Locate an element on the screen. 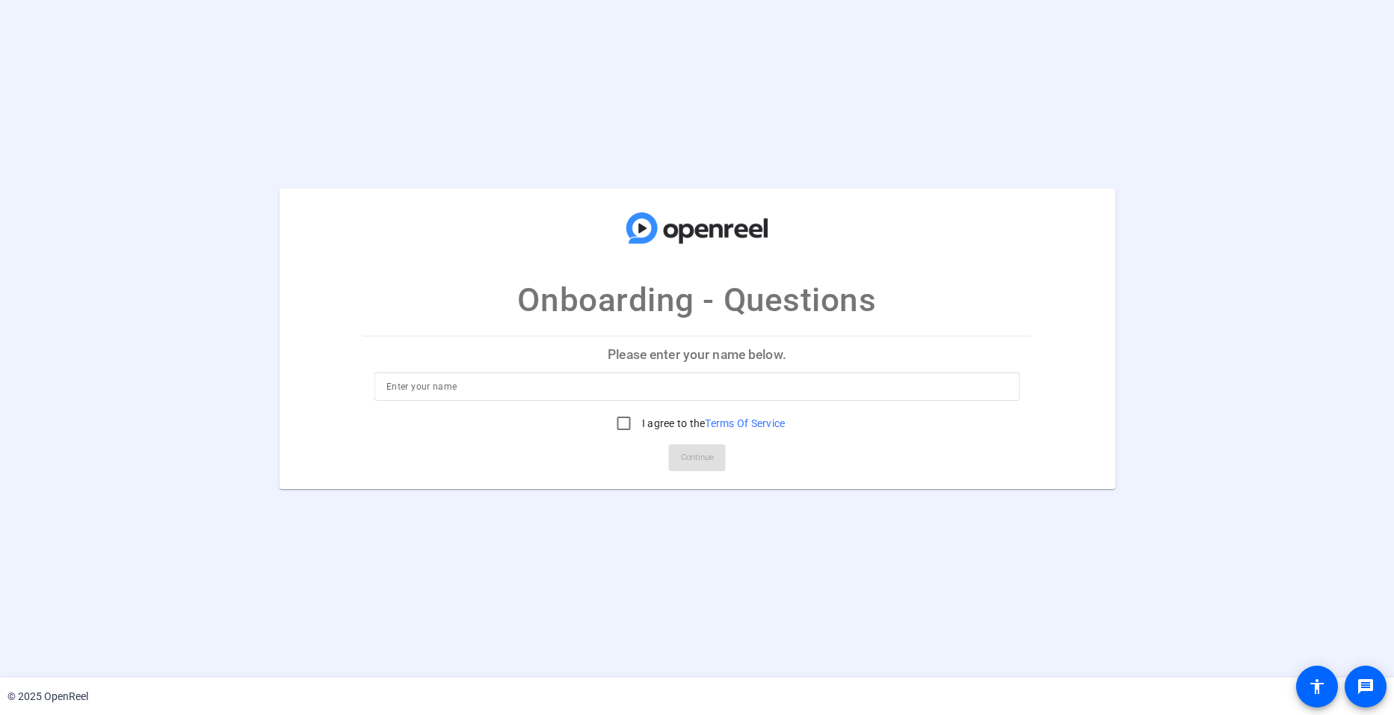 The width and height of the screenshot is (1394, 715). a: Terms Of Service is located at coordinates (745, 423).